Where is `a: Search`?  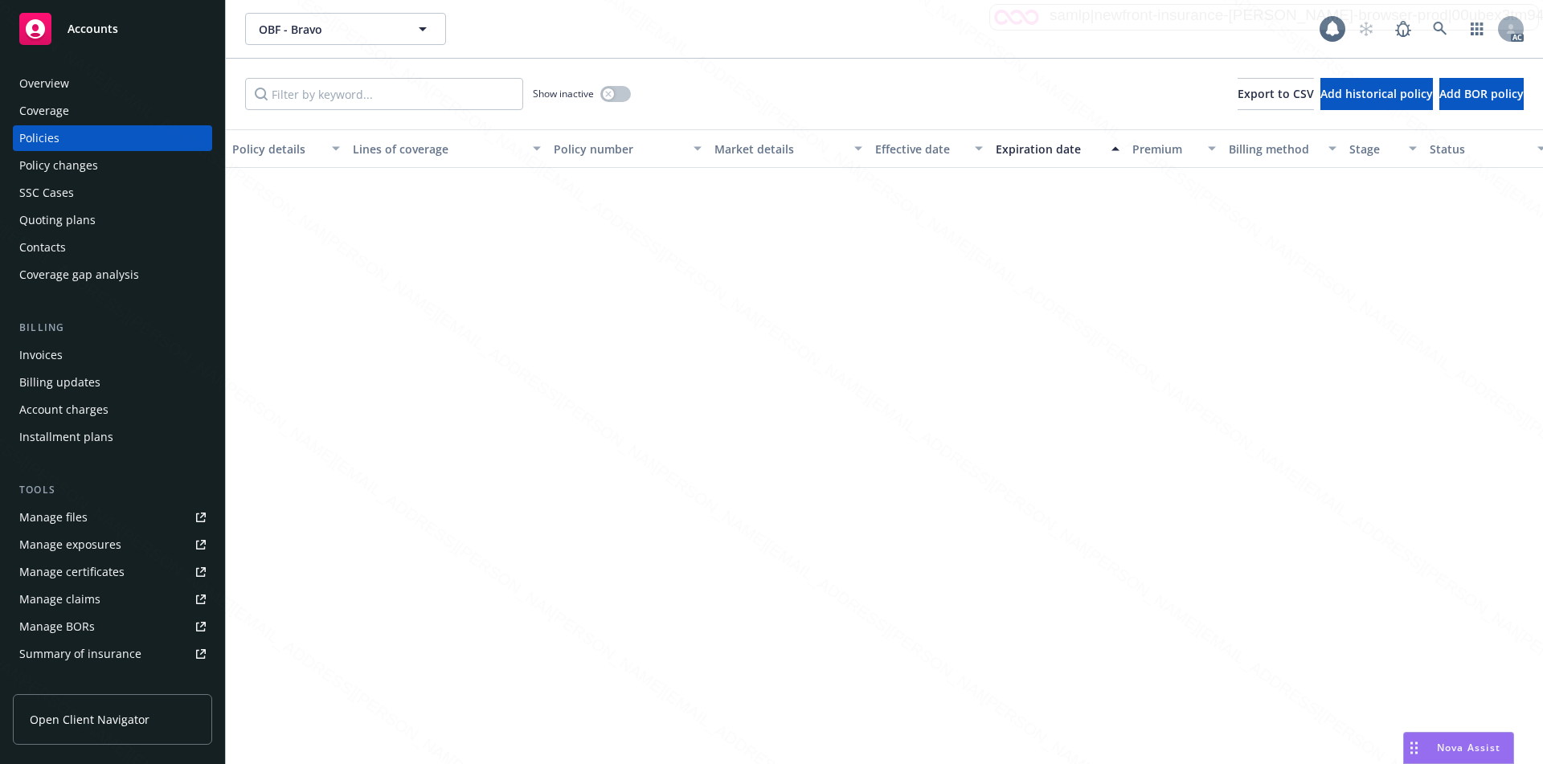
a: Search is located at coordinates (1440, 29).